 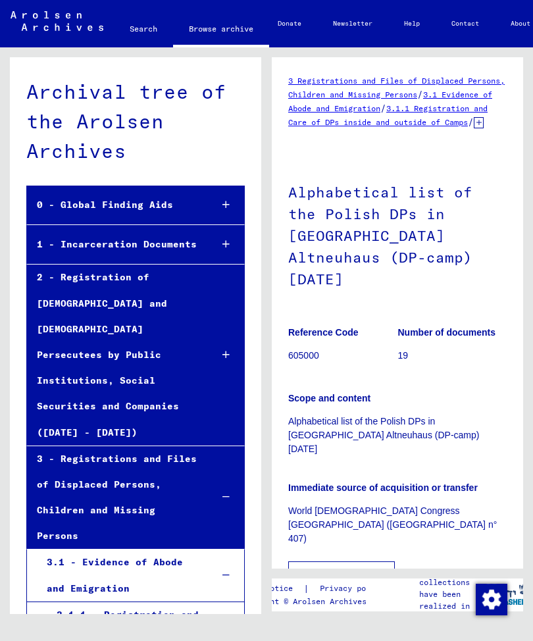 What do you see at coordinates (136, 121) in the screenshot?
I see `div: Archival tree of the Arolsen Archives` at bounding box center [136, 121].